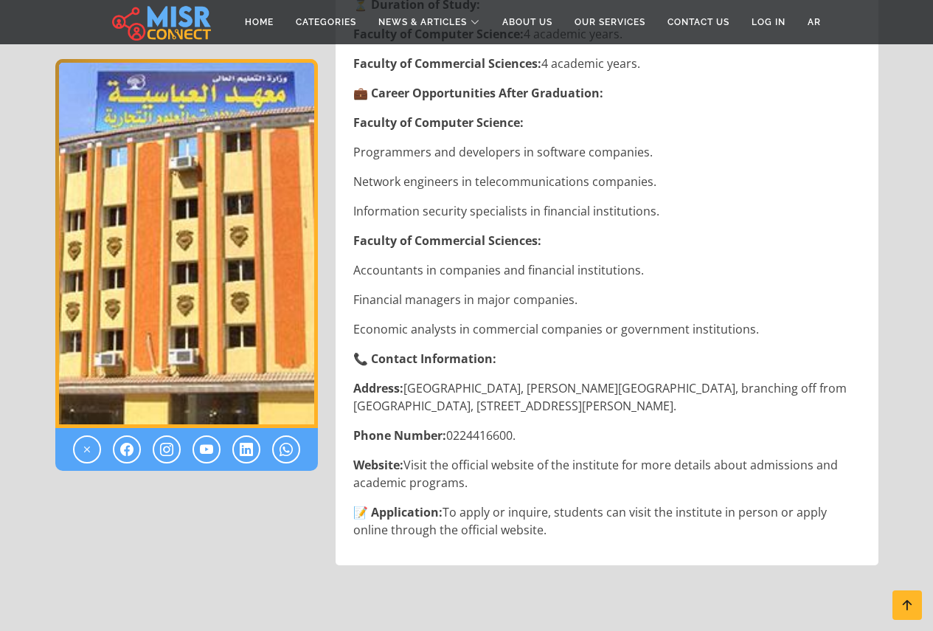 This screenshot has height=631, width=933. Describe the element at coordinates (423, 22) in the screenshot. I see `span: News & Articles` at that location.